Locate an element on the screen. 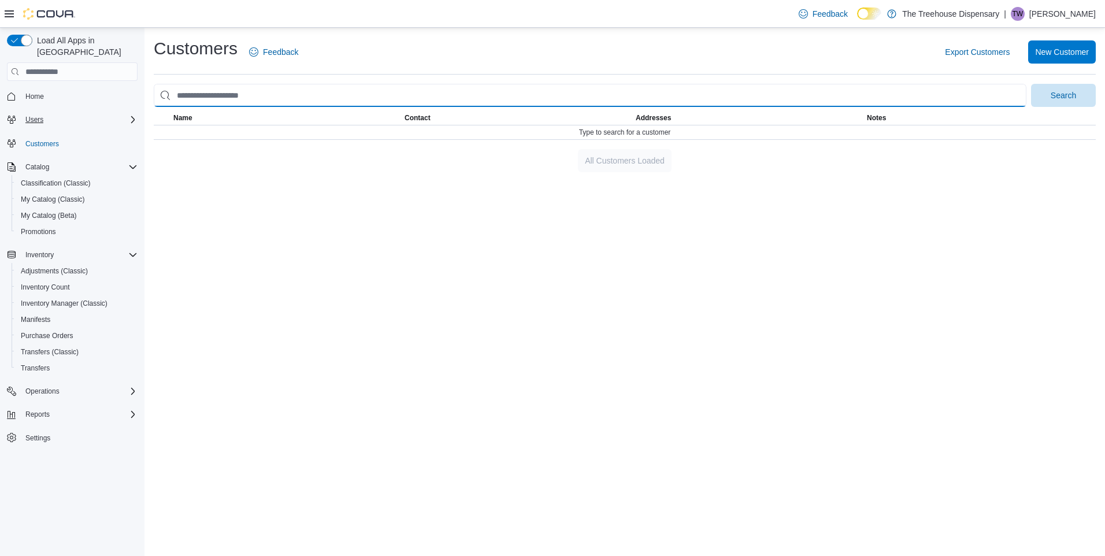 This screenshot has width=1105, height=556. a: My Catalog (Beta) is located at coordinates (49, 216).